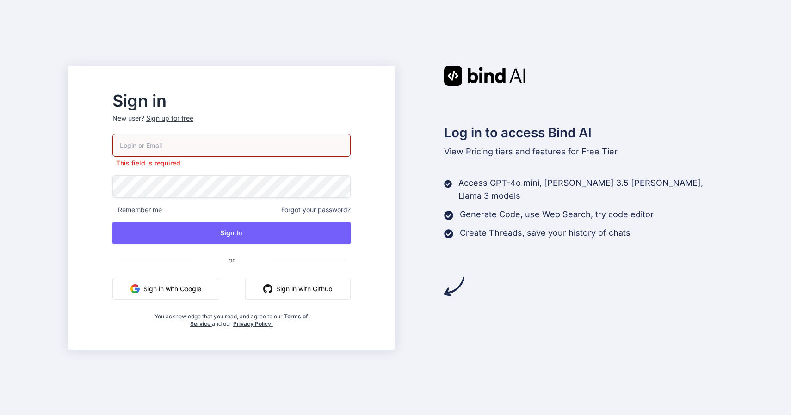 The image size is (791, 415). What do you see at coordinates (137, 210) in the screenshot?
I see `span: Remember me` at bounding box center [137, 210].